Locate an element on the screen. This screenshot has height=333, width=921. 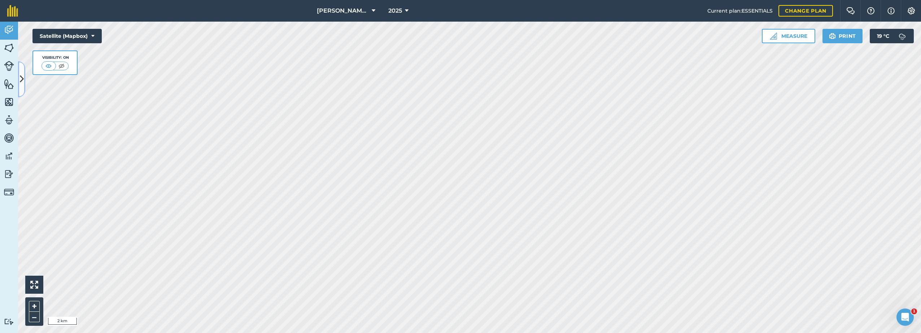
div: Visibility: On is located at coordinates (55, 58).